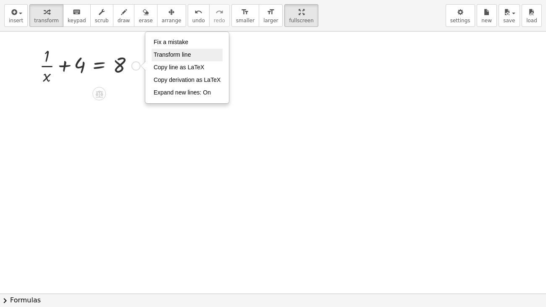 This screenshot has width=546, height=307. What do you see at coordinates (198, 21) in the screenshot?
I see `span: undo` at bounding box center [198, 21].